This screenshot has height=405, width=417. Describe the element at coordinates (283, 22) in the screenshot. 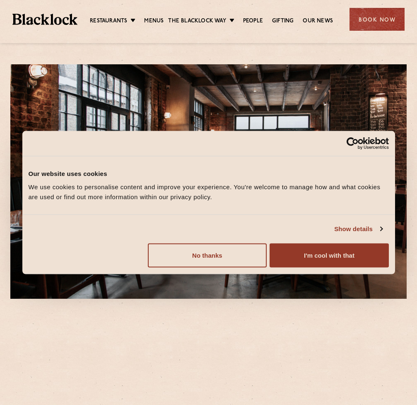

I see `a: Gifting` at that location.